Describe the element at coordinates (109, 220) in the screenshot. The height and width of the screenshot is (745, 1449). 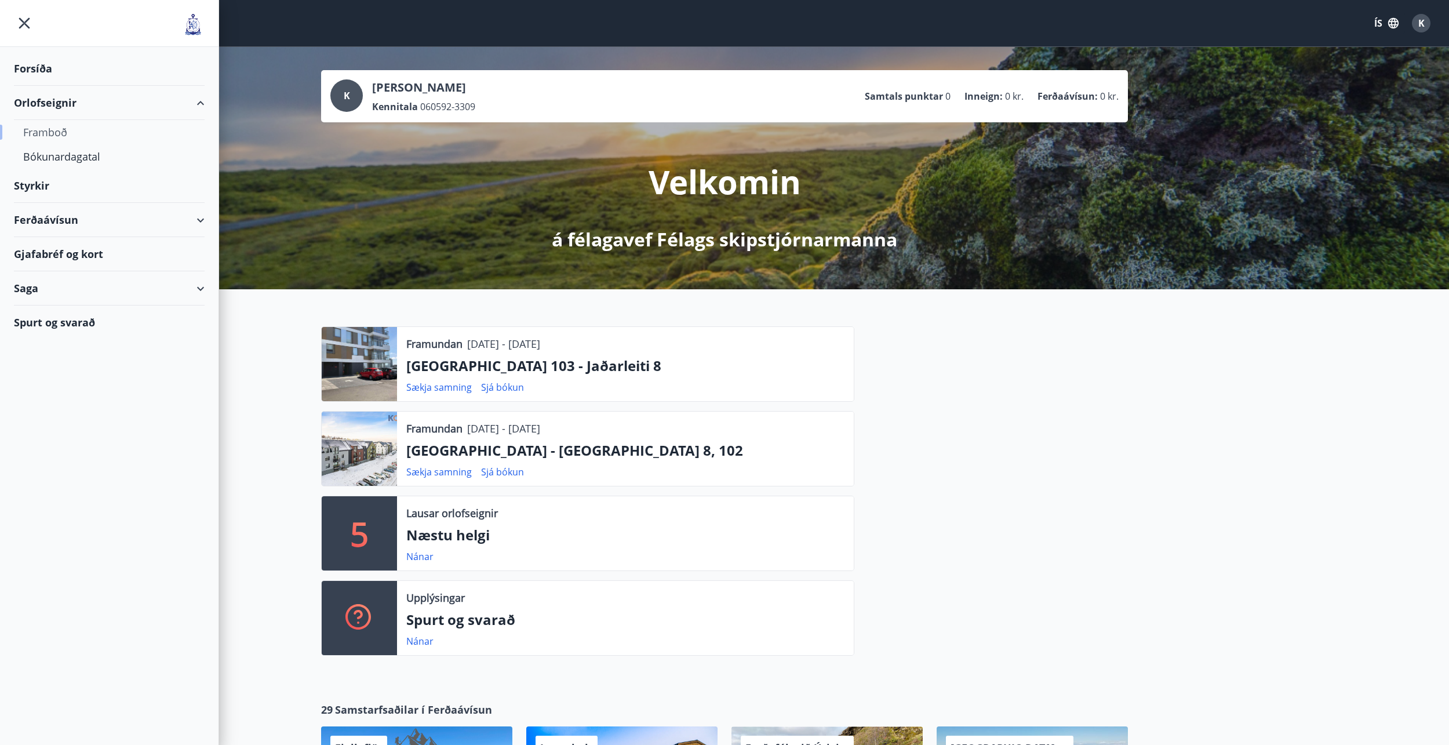
I see `div: Ferðaávísun` at that location.